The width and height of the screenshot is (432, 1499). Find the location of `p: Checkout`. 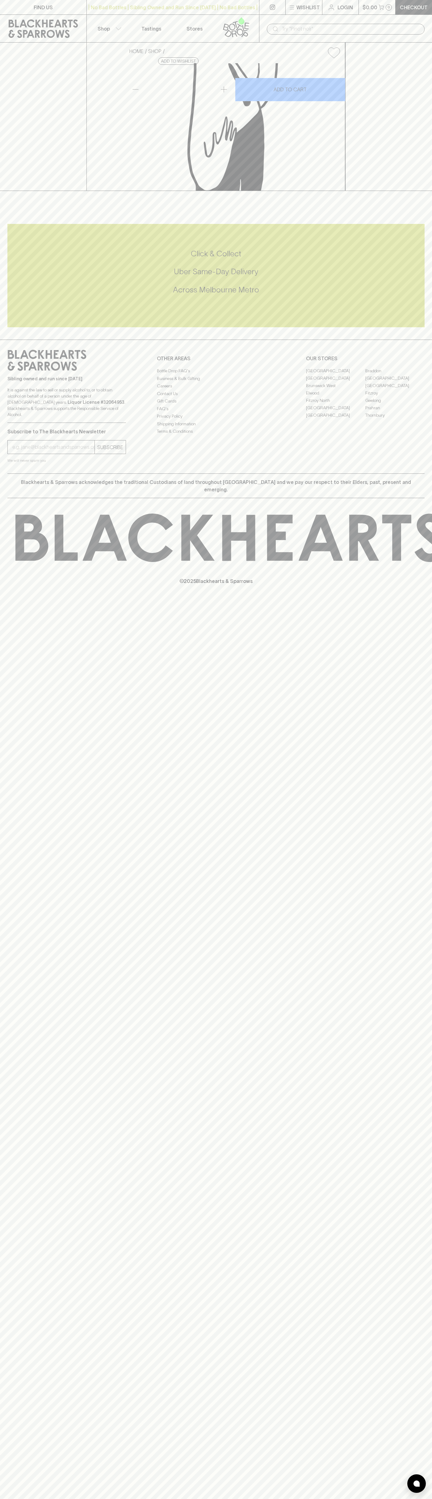

p: Checkout is located at coordinates (413, 7).